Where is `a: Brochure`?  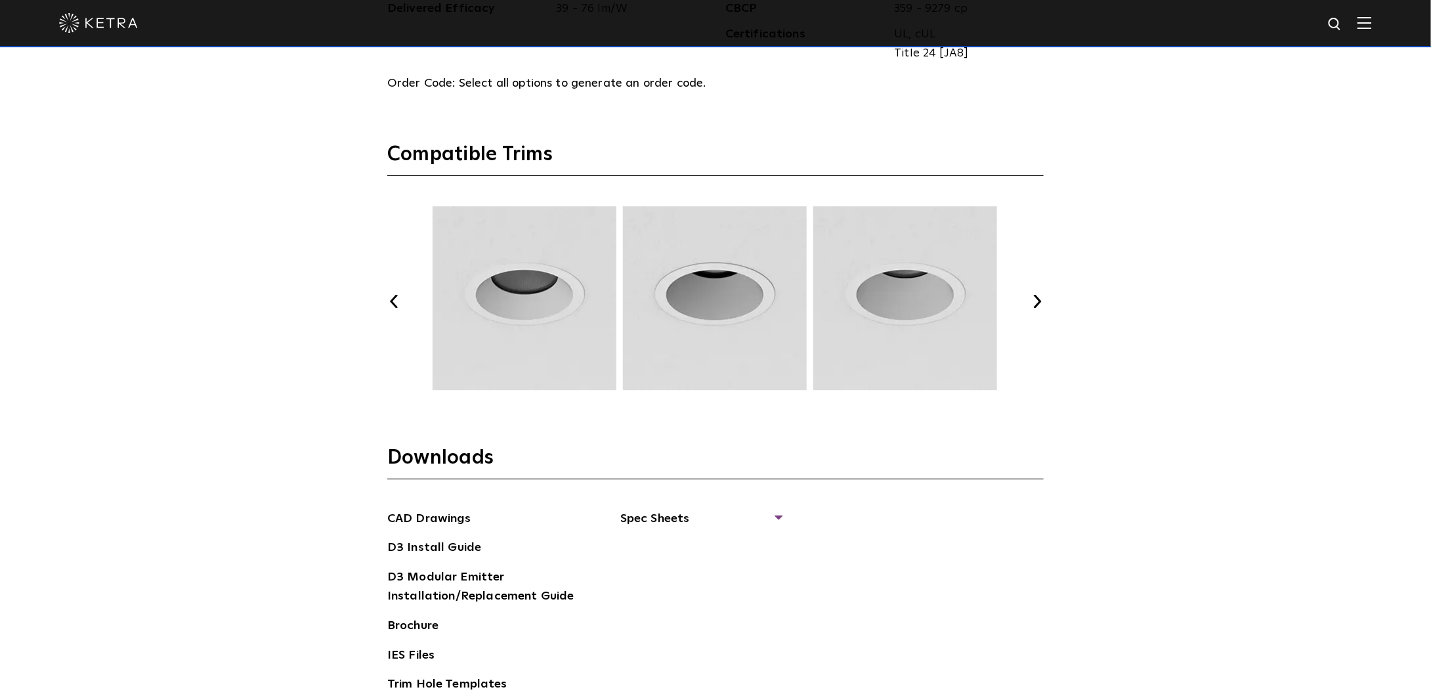 a: Brochure is located at coordinates (413, 627).